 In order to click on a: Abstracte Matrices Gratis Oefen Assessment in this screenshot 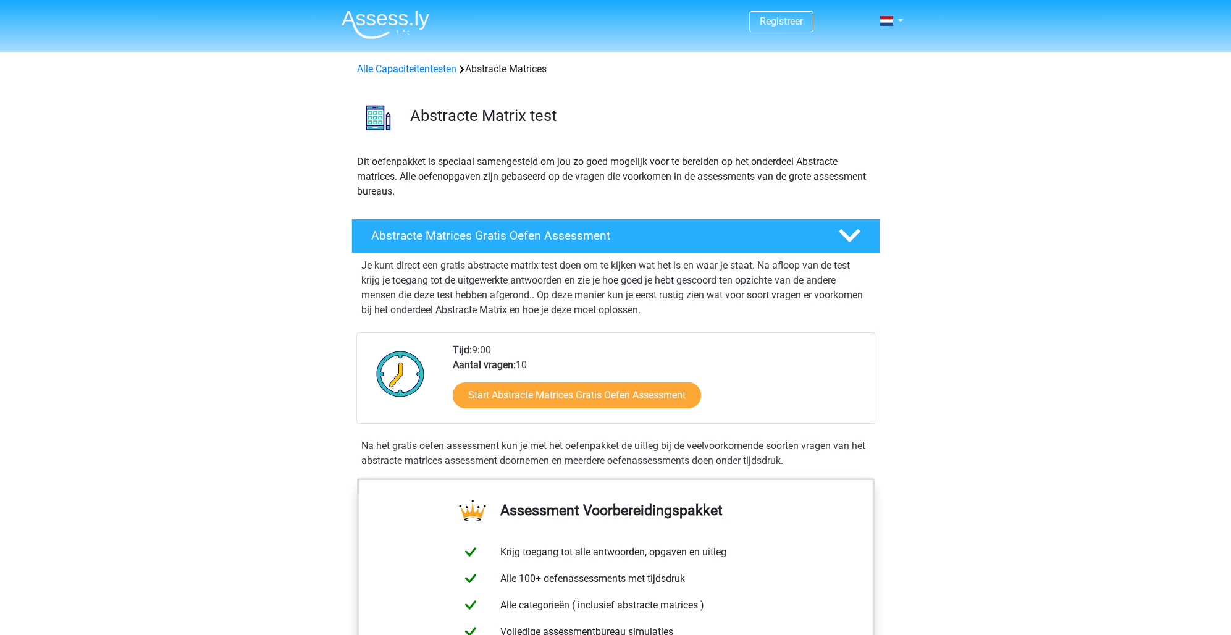, I will do `click(616, 236)`.